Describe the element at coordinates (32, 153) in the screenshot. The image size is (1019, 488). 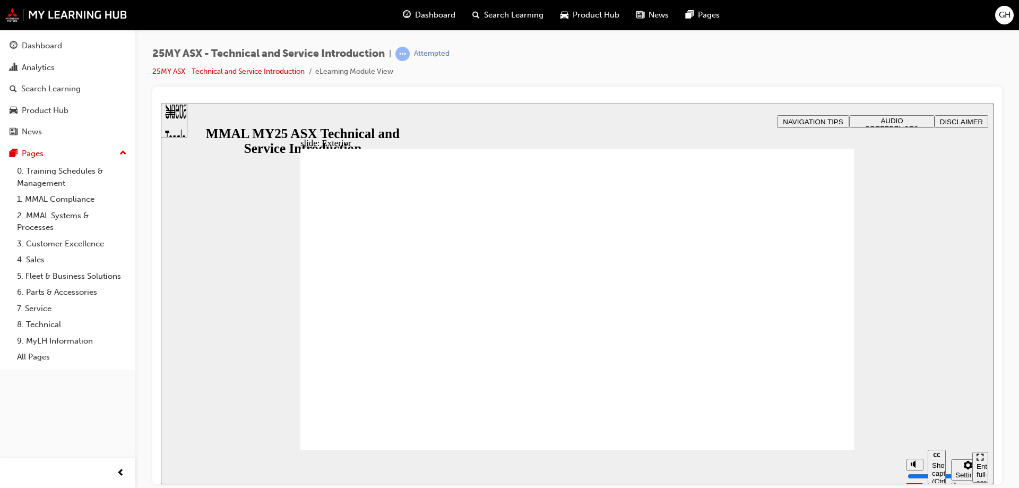
I see `div: Pages` at that location.